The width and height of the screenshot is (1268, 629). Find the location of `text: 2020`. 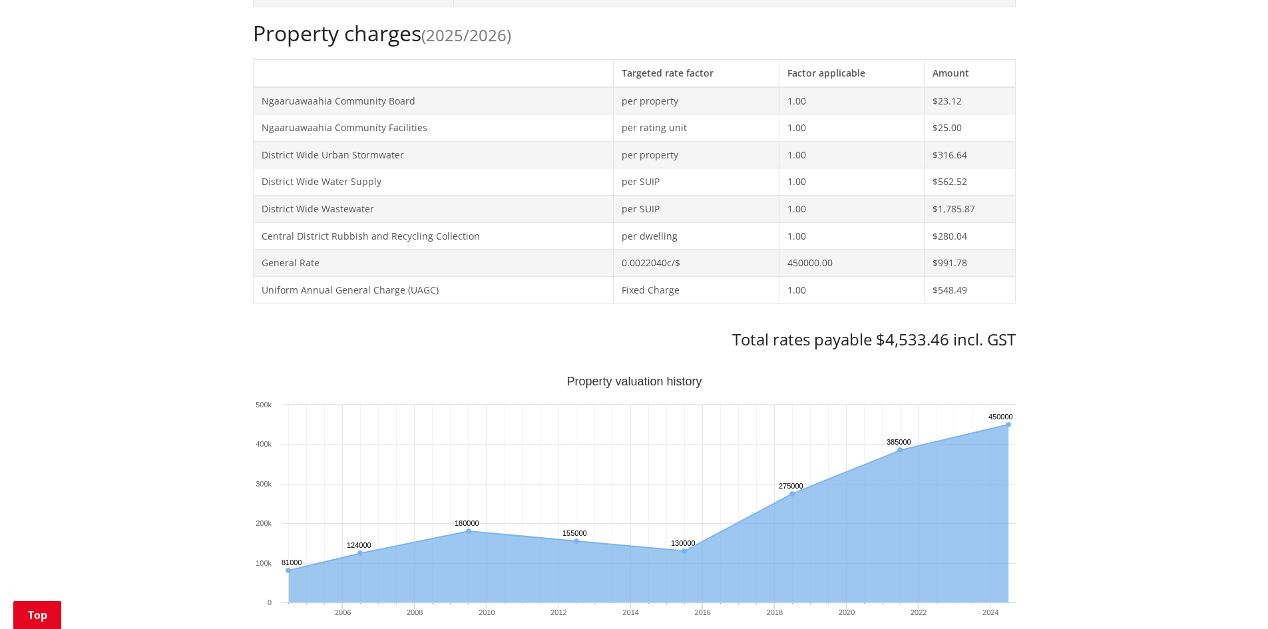

text: 2020 is located at coordinates (846, 612).